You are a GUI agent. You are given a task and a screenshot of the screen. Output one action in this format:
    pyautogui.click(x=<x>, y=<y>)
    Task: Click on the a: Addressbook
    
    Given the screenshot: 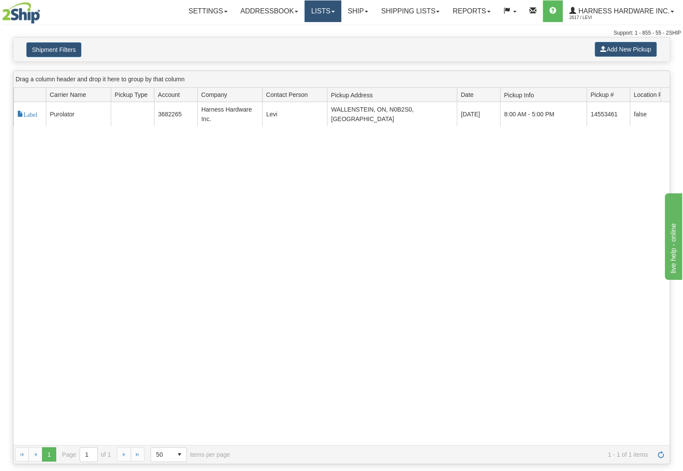 What is the action you would take?
    pyautogui.click(x=269, y=11)
    